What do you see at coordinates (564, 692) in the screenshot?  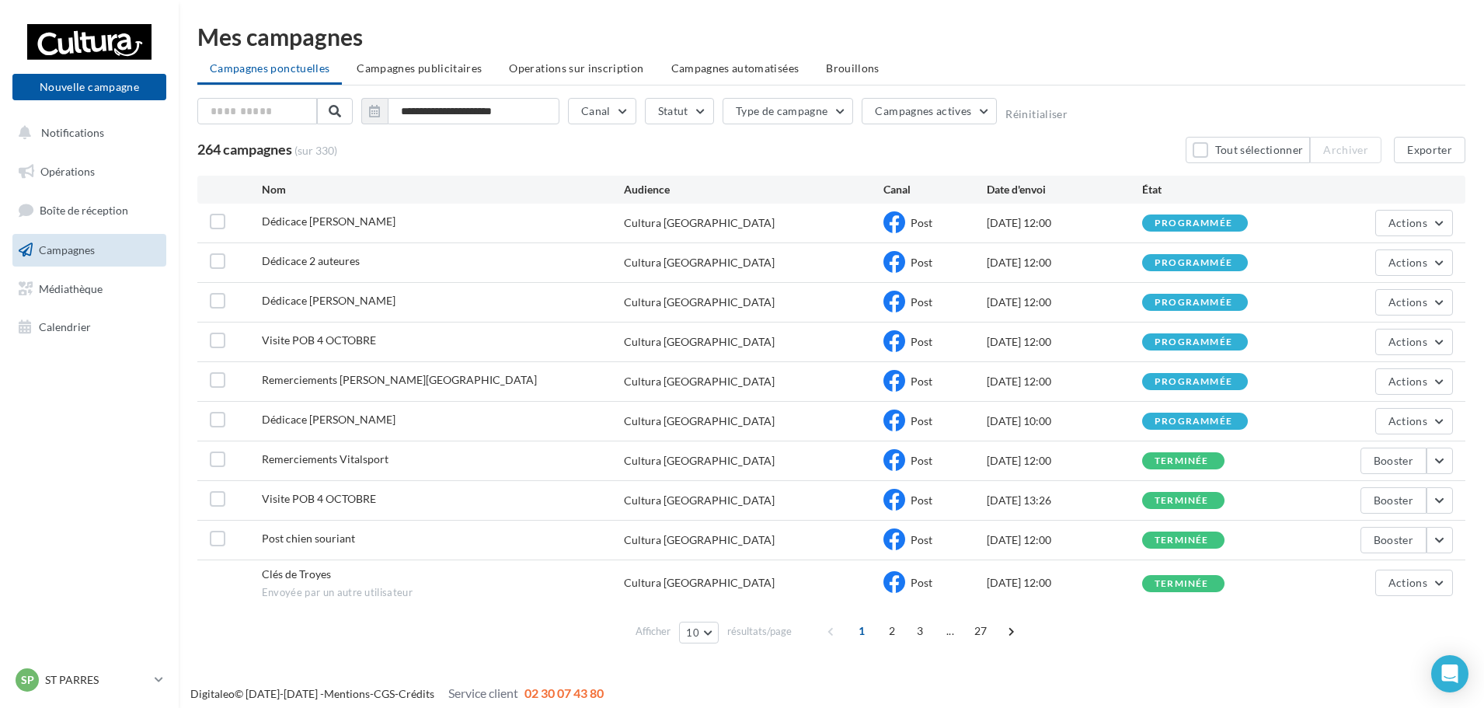 I see `span: 02 30 07 43 80` at bounding box center [564, 692].